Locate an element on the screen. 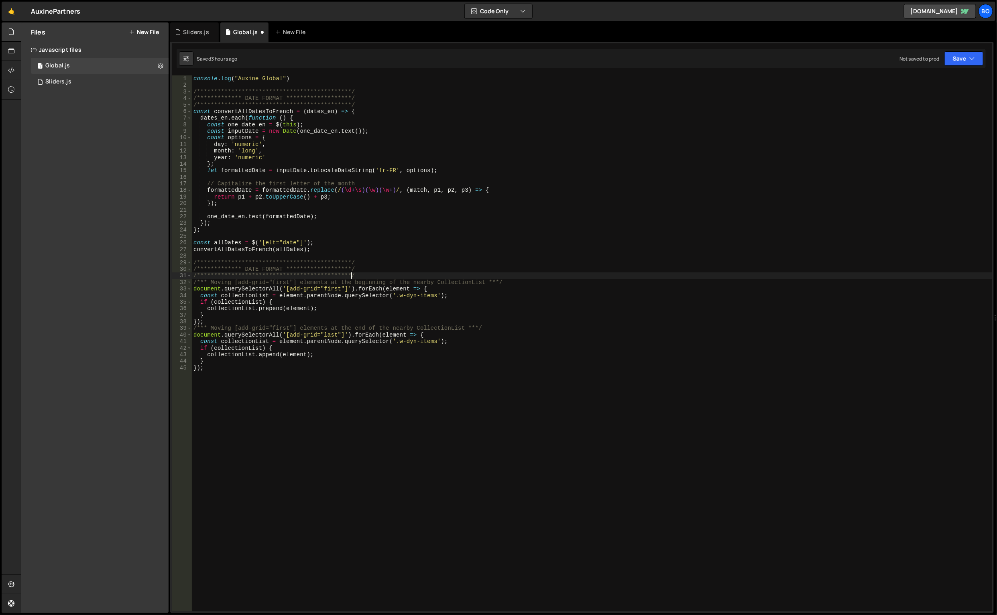  div: 19 is located at coordinates (182, 197).